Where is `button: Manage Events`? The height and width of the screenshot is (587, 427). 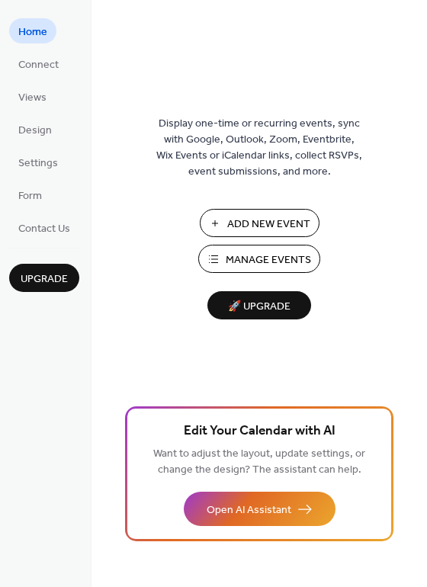
button: Manage Events is located at coordinates (259, 258).